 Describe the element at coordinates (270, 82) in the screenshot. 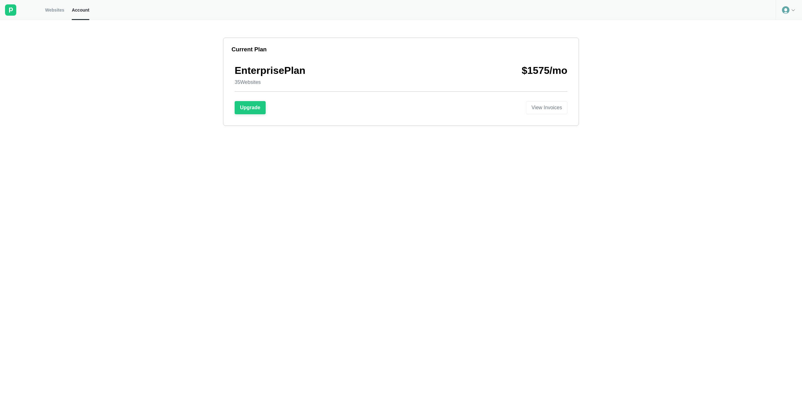

I see `p: 35 Websites` at that location.